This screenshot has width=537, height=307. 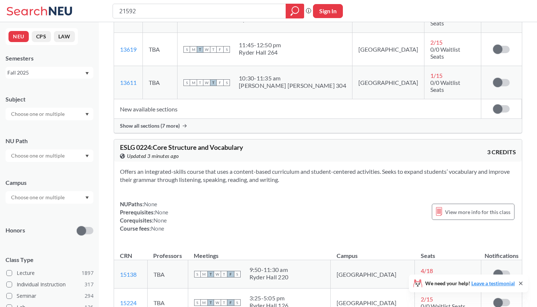 I want to click on input: Class, professor, course number, "phrase", so click(x=199, y=11).